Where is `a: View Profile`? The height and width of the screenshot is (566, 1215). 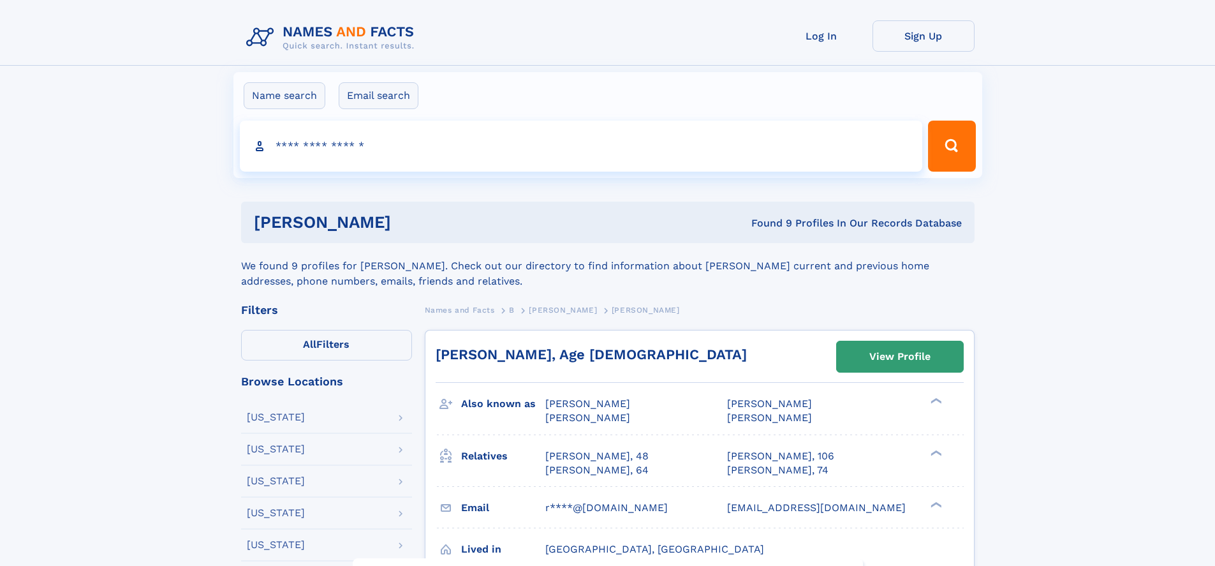
a: View Profile is located at coordinates (900, 357).